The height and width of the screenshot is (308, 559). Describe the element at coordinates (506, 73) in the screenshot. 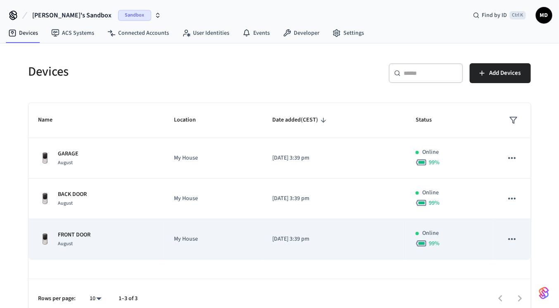

I see `span: Add Devices` at that location.